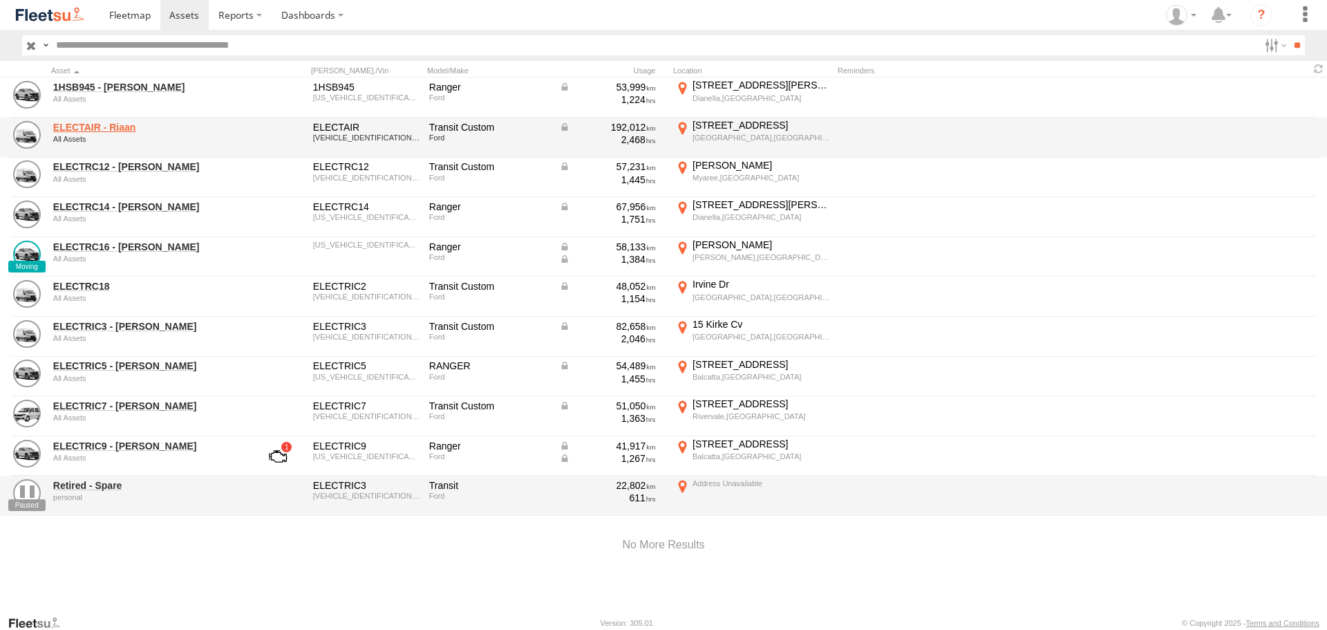 Image resolution: width=1327 pixels, height=630 pixels. Describe the element at coordinates (608, 299) in the screenshot. I see `div: 1,154` at that location.